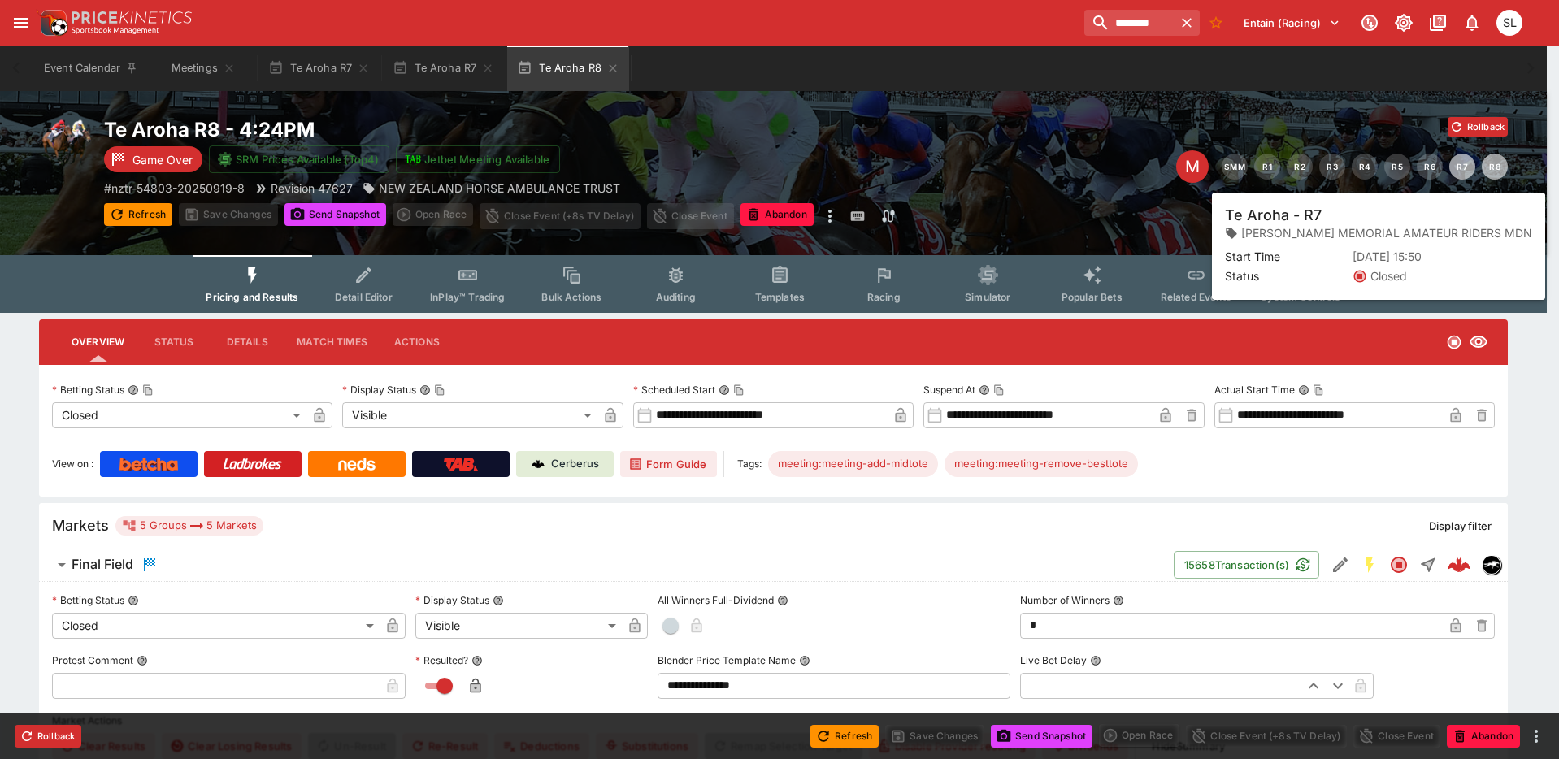 The image size is (1559, 759). What do you see at coordinates (950, 389) in the screenshot?
I see `p: Suspend At` at bounding box center [950, 389].